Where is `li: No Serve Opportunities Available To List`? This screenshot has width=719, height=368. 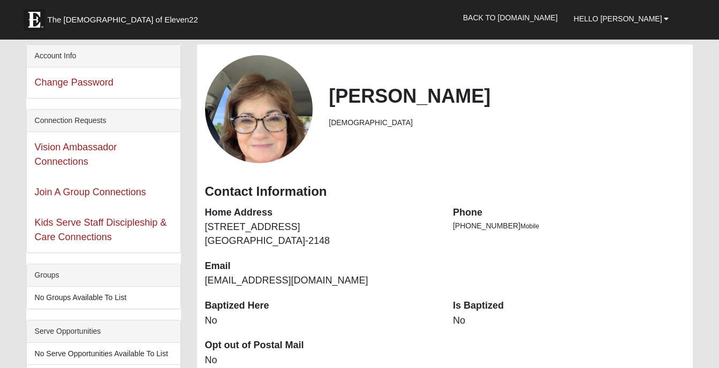
li: No Serve Opportunities Available To List is located at coordinates (103, 354).